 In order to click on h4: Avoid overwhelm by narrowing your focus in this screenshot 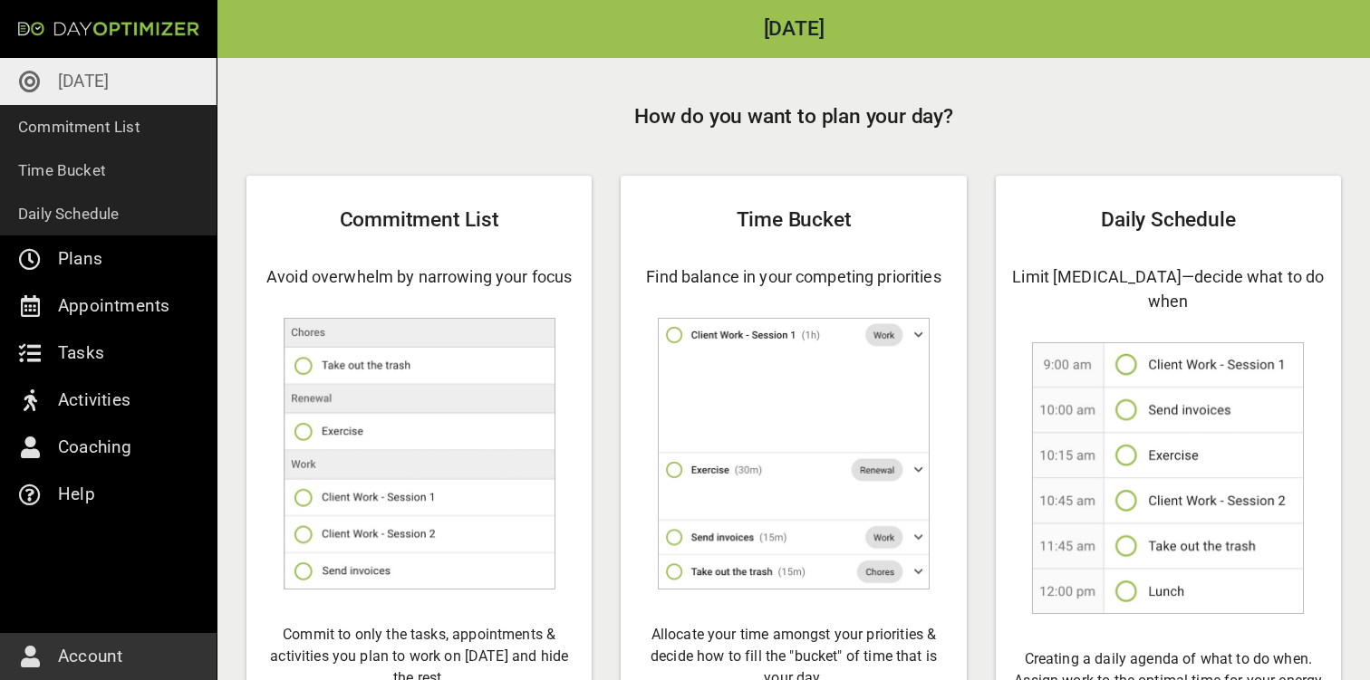, I will do `click(419, 276)`.